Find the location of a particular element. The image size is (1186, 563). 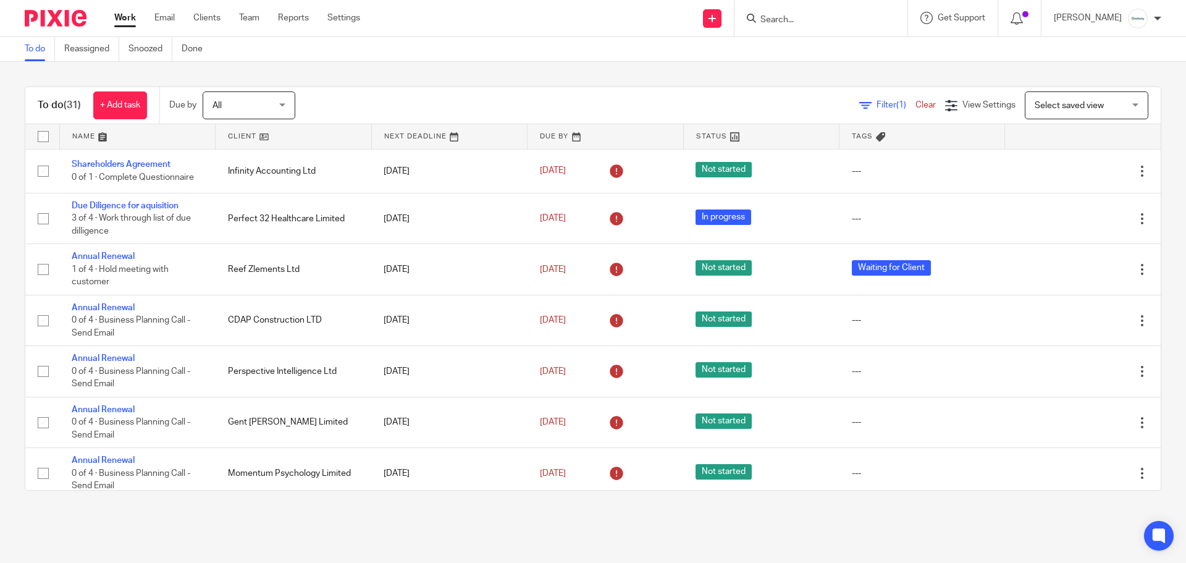

a: + Add task is located at coordinates (120, 105).